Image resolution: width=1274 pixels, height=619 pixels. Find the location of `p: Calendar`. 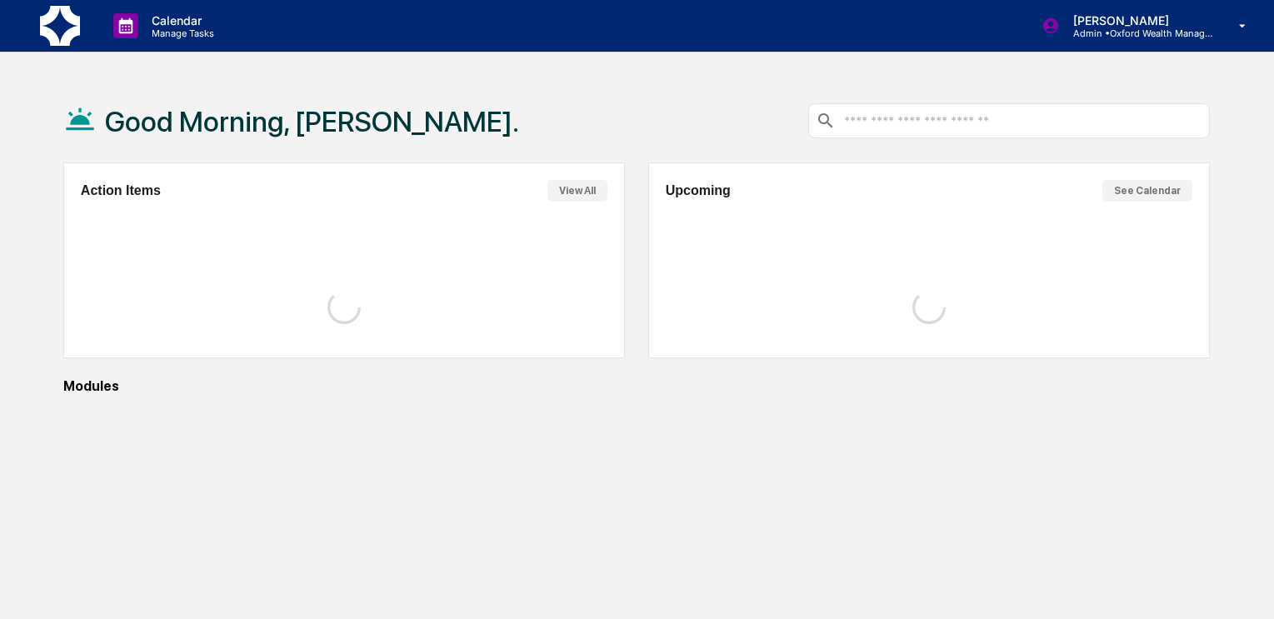

p: Calendar is located at coordinates (180, 20).